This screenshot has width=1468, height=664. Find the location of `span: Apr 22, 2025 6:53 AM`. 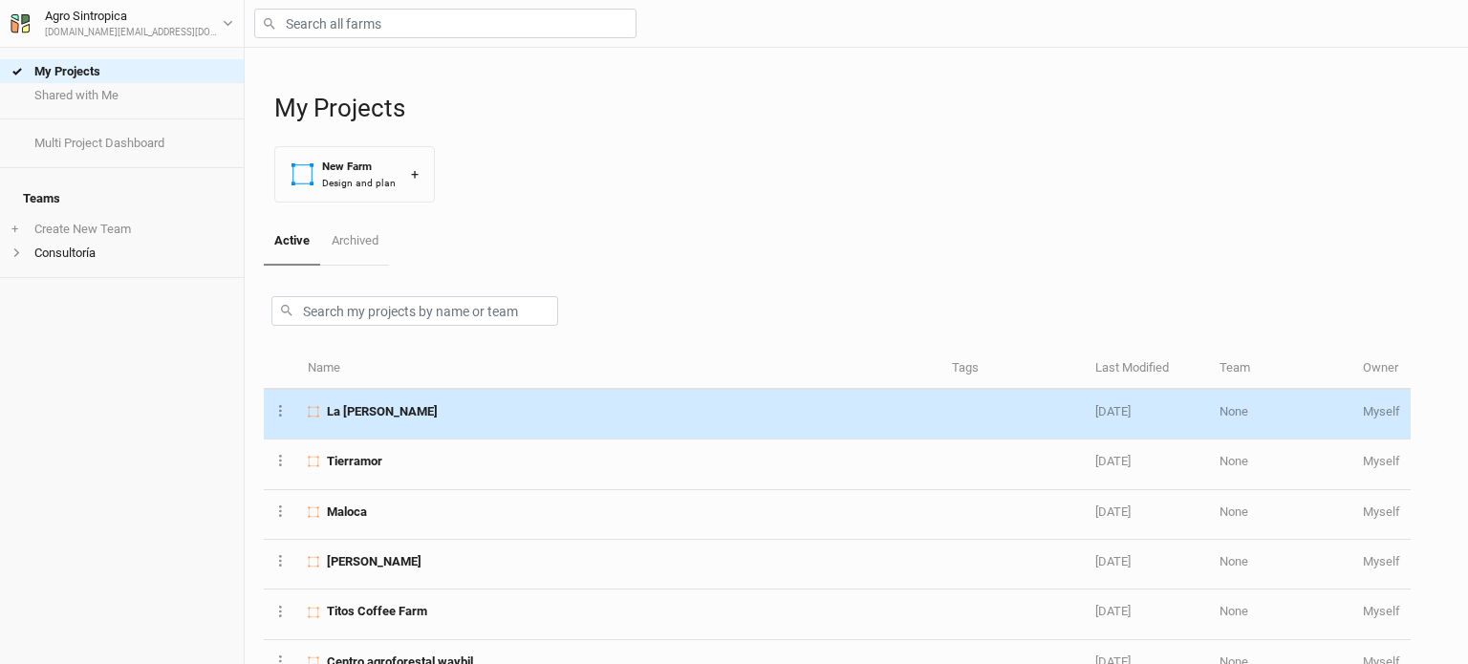

span: Apr 22, 2025 6:53 AM is located at coordinates (1112, 561).